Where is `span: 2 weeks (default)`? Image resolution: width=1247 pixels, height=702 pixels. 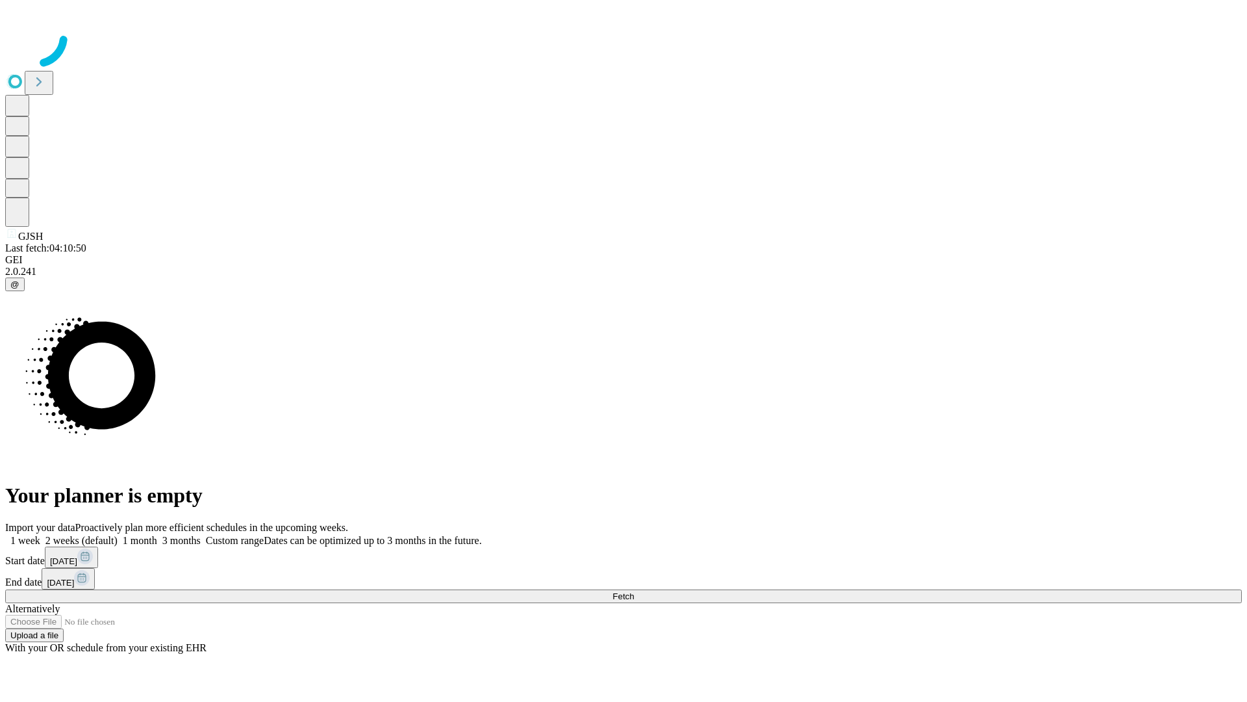 span: 2 weeks (default) is located at coordinates (81, 540).